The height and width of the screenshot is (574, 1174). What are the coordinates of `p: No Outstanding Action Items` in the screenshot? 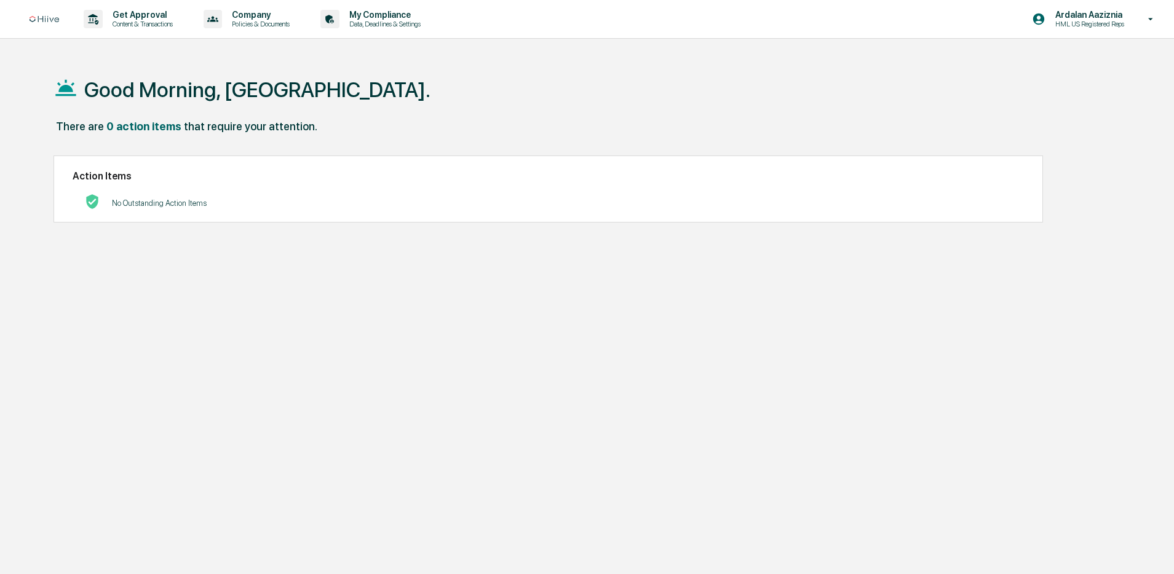 It's located at (159, 203).